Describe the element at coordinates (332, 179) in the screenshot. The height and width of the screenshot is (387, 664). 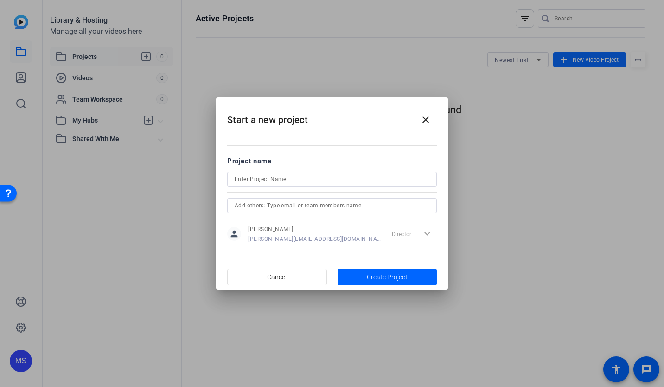
I see `input: Enter Project Name` at that location.